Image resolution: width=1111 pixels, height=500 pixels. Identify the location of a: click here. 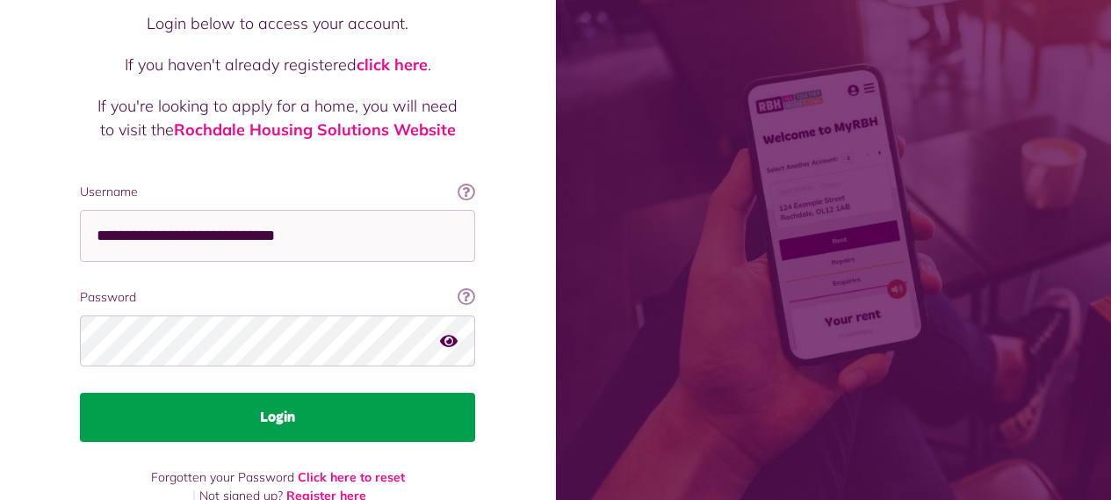
(392, 64).